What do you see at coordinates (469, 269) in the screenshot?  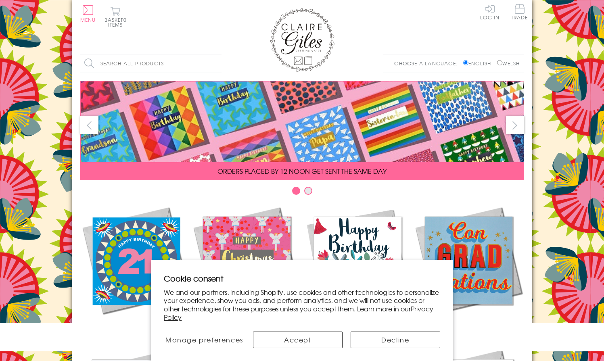 I see `a: Academic` at bounding box center [469, 269].